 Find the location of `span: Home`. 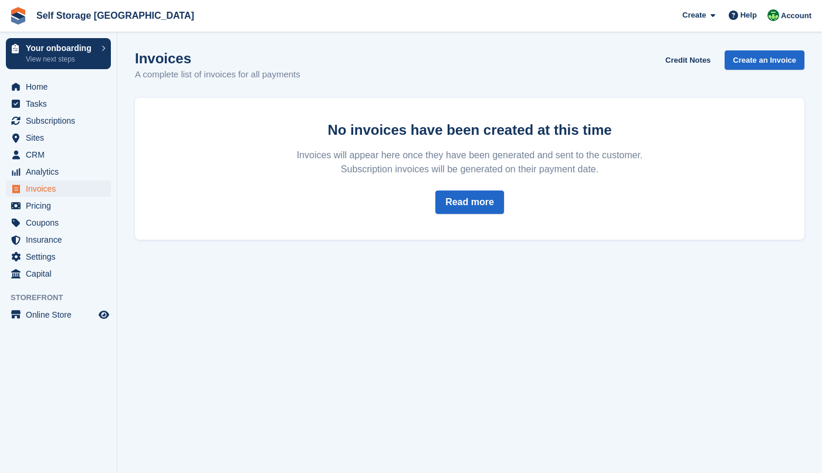

span: Home is located at coordinates (61, 87).